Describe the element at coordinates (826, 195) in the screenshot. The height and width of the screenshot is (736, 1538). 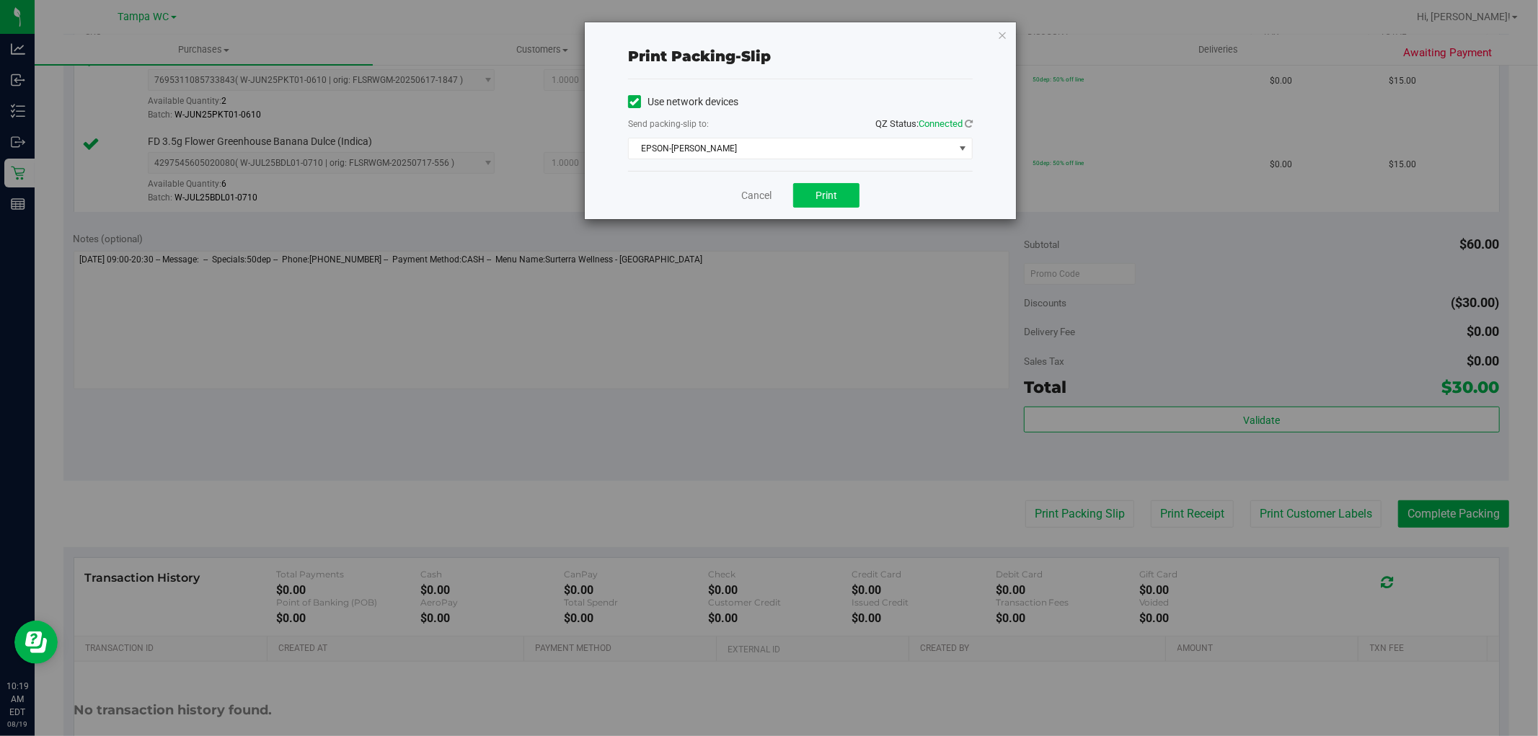
I see `button: Print` at that location.